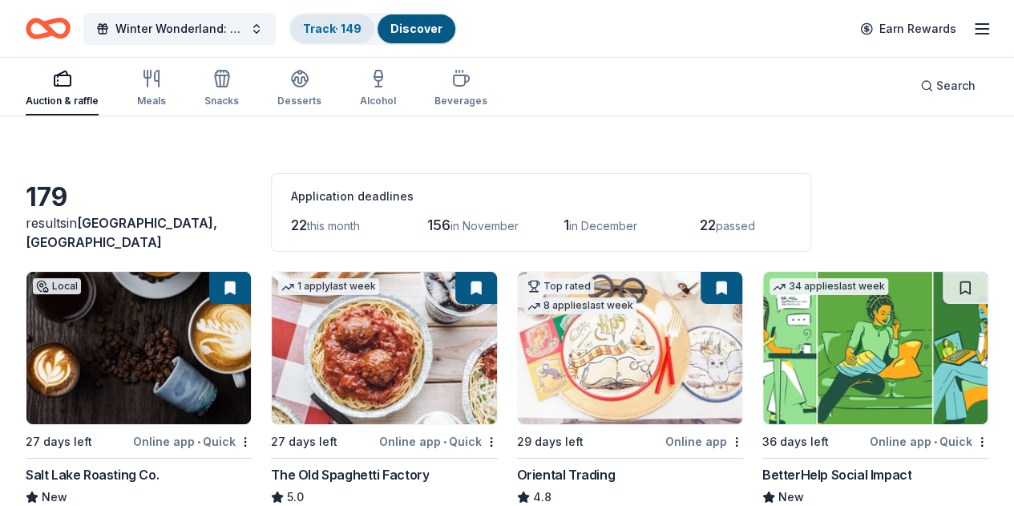 The height and width of the screenshot is (506, 1014). What do you see at coordinates (221, 89) in the screenshot?
I see `button: Snacks` at bounding box center [221, 89].